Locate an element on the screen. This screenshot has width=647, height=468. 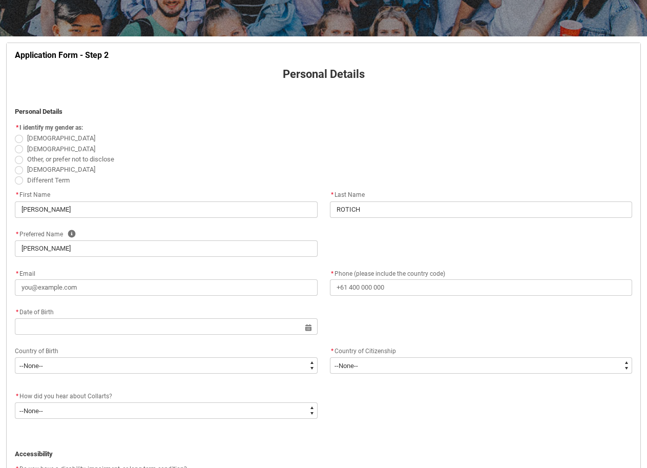
span: I identify my gender as: is located at coordinates (51, 128).